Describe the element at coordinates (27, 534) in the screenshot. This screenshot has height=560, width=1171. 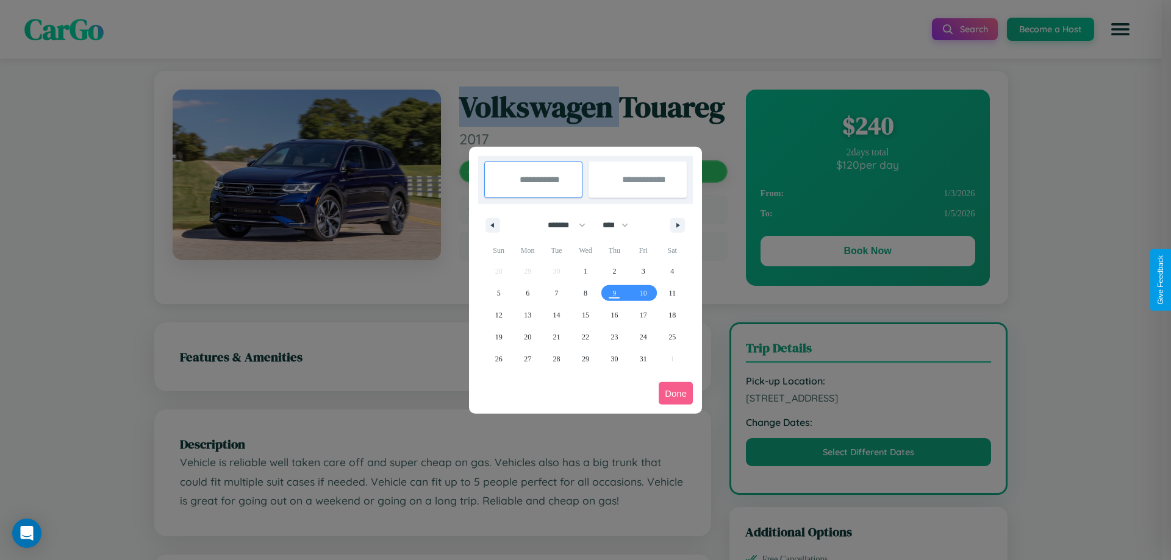
I see `div: Open Intercom Messenger` at that location.